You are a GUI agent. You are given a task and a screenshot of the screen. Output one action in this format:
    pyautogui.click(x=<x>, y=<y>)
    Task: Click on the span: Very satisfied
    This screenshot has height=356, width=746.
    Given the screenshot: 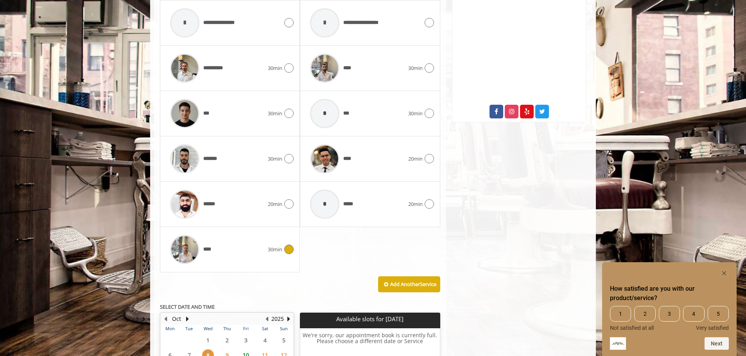 What is the action you would take?
    pyautogui.click(x=713, y=328)
    